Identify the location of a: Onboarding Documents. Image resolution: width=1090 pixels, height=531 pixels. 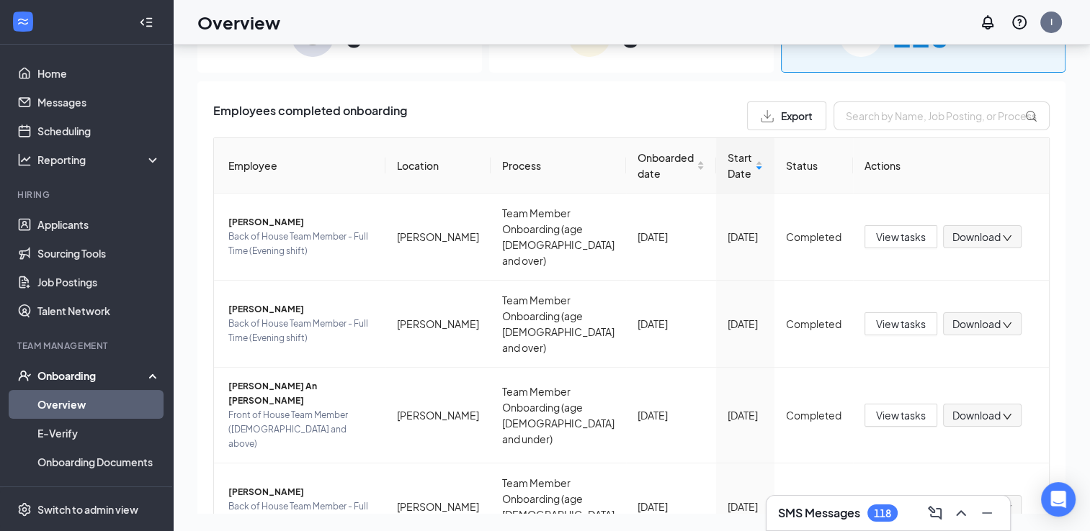
(99, 462).